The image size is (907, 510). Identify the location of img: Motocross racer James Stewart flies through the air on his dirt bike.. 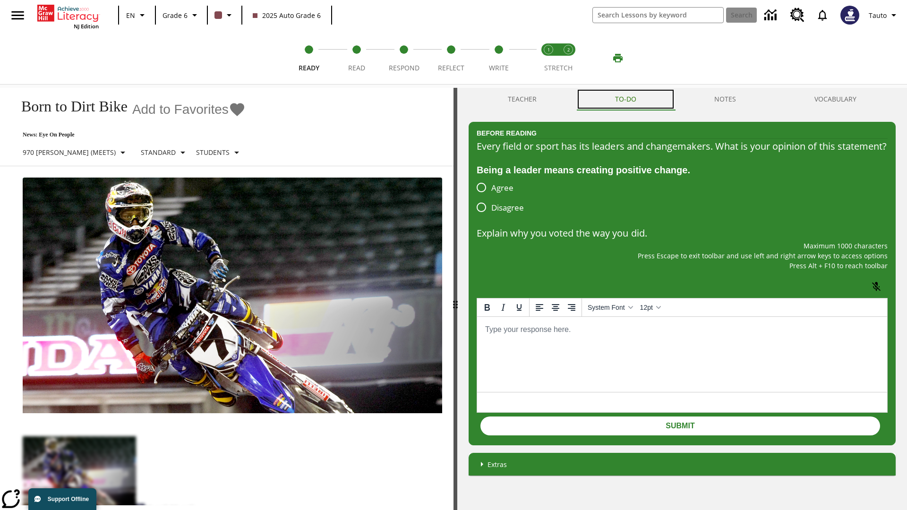
(232, 296).